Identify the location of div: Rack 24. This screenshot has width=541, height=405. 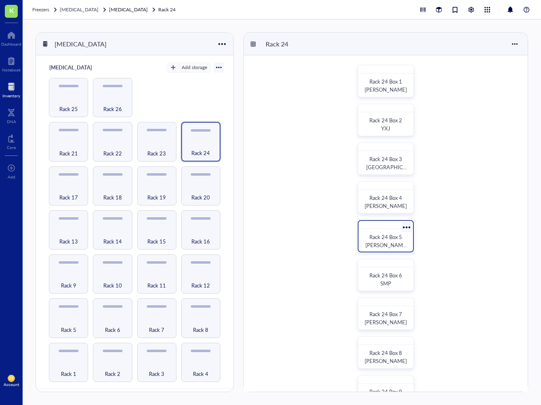
(286, 44).